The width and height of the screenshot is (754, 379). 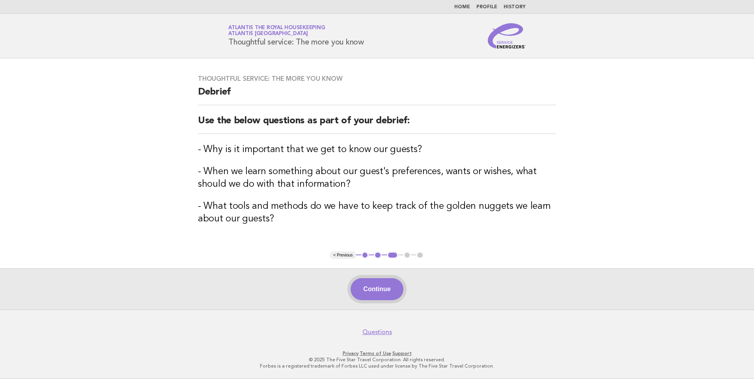 What do you see at coordinates (486, 7) in the screenshot?
I see `a: Profile` at bounding box center [486, 7].